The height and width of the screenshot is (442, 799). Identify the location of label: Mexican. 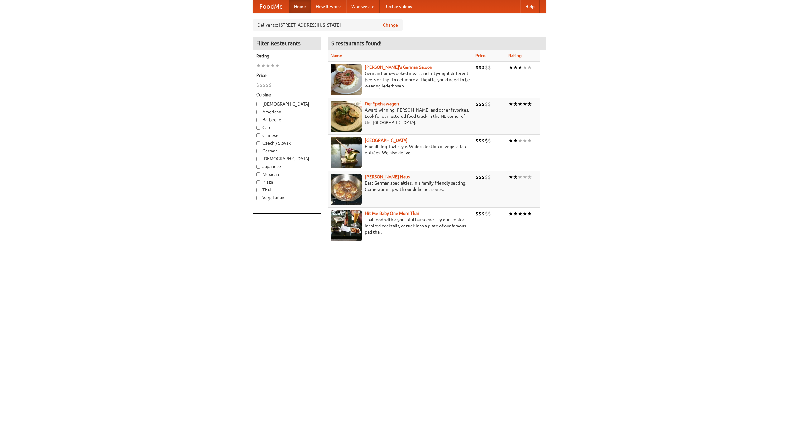
(287, 174).